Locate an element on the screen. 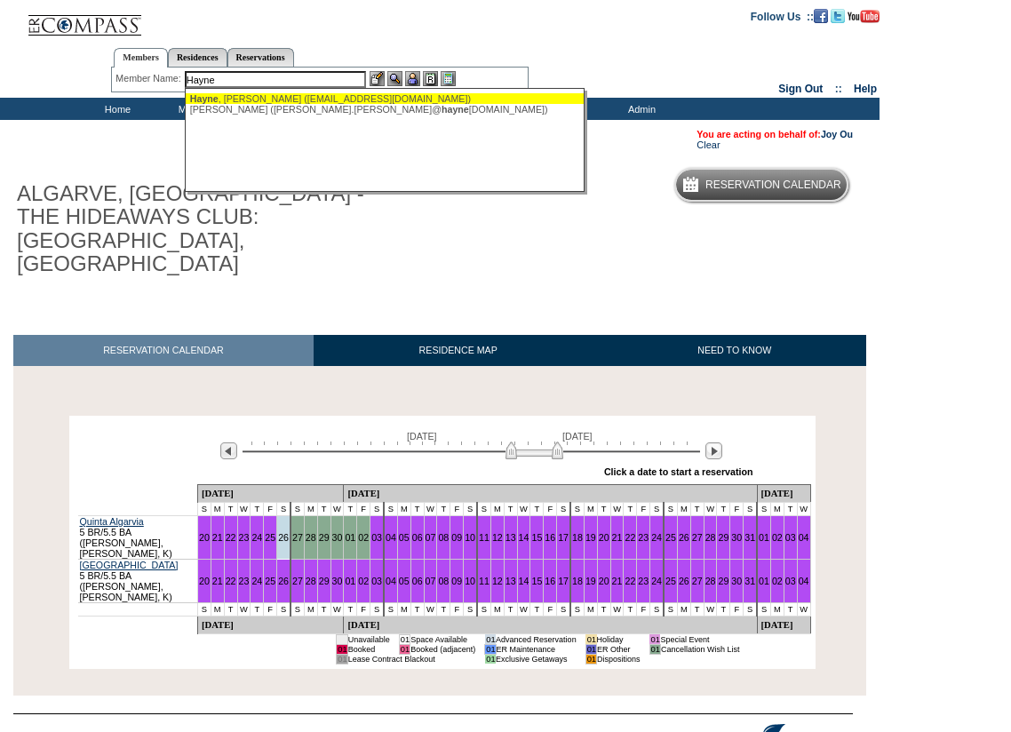 This screenshot has height=732, width=1011. td: ER Other is located at coordinates (618, 649).